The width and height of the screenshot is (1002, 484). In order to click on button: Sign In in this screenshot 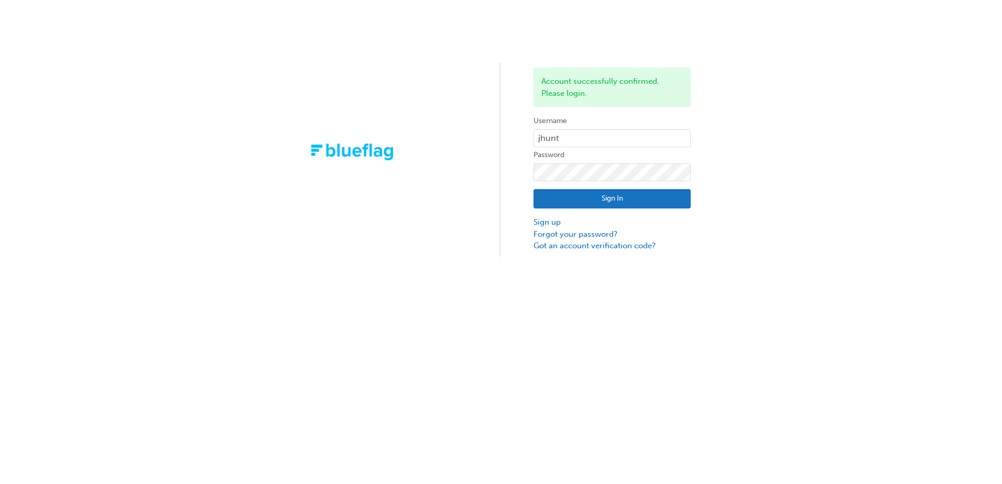, I will do `click(612, 199)`.